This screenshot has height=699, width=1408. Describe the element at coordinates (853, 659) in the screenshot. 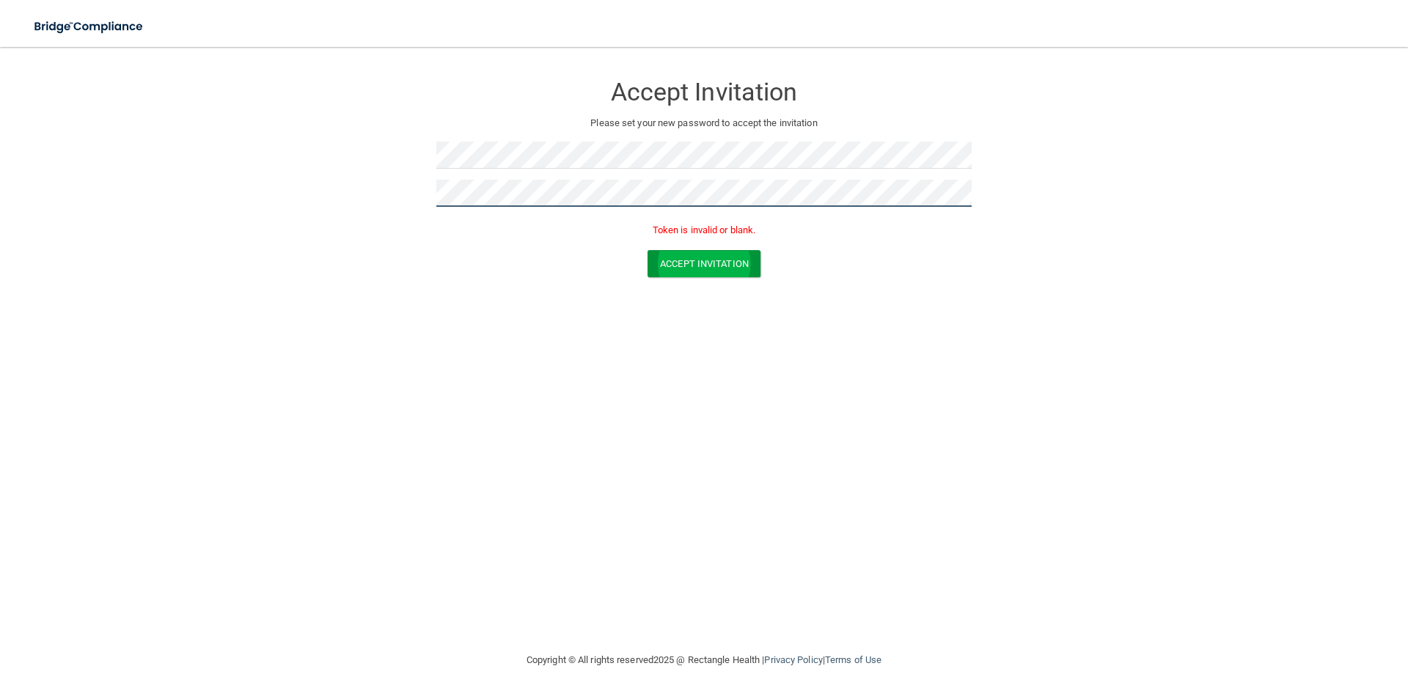

I see `a: Terms of Use` at that location.